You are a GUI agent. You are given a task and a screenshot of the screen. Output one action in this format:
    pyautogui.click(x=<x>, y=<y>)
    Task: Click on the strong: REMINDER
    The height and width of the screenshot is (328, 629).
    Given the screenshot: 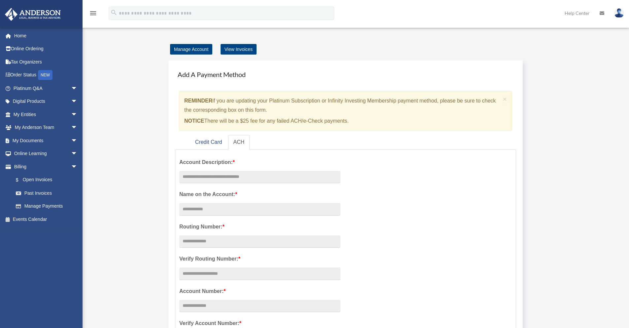 What is the action you would take?
    pyautogui.click(x=198, y=100)
    